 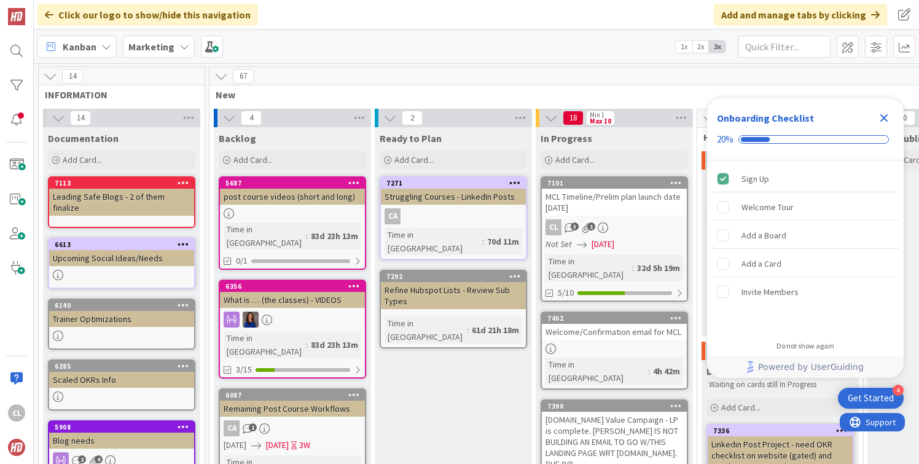 What do you see at coordinates (292, 191) in the screenshot?
I see `div: 5687post course videos (short and long)` at bounding box center [292, 191].